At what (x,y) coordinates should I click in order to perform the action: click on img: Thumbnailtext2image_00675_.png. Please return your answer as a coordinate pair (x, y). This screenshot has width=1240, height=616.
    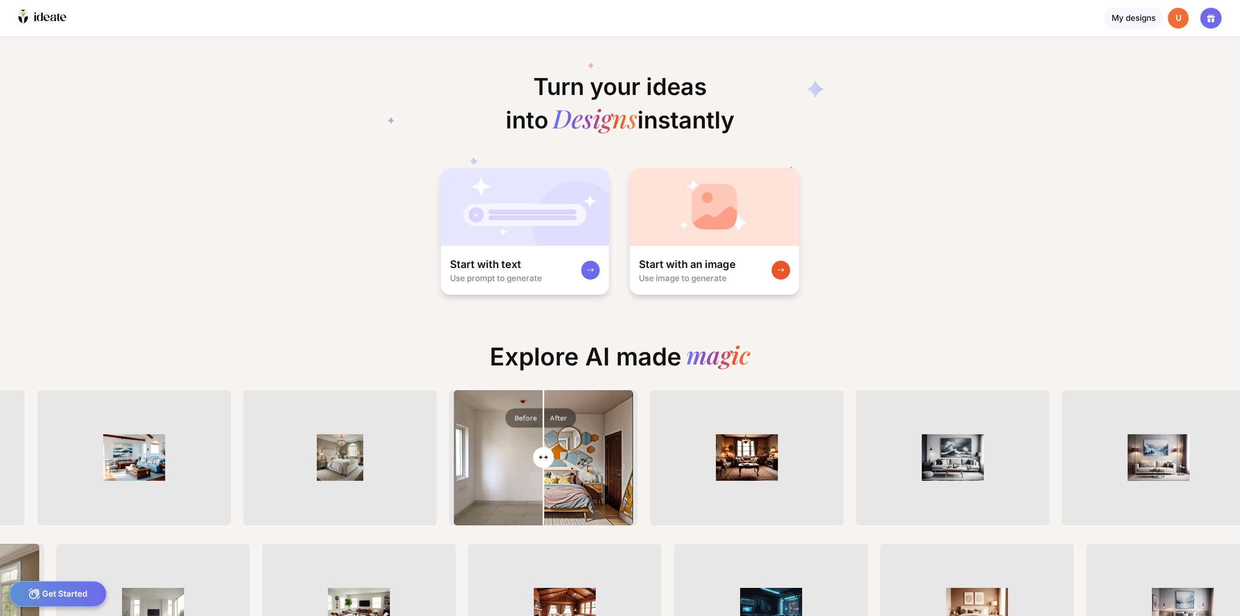
    Looking at the image, I should click on (953, 457).